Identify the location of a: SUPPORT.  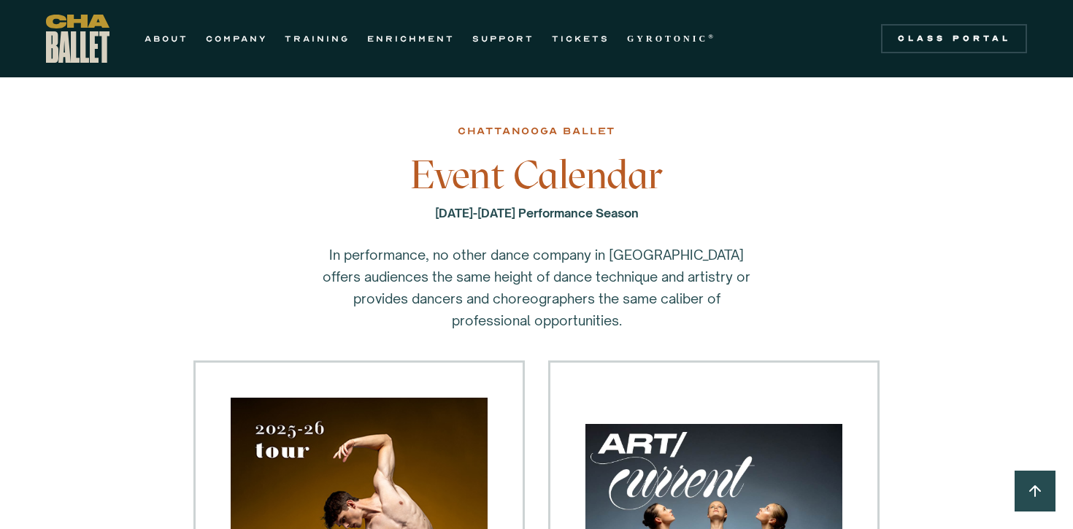
(503, 39).